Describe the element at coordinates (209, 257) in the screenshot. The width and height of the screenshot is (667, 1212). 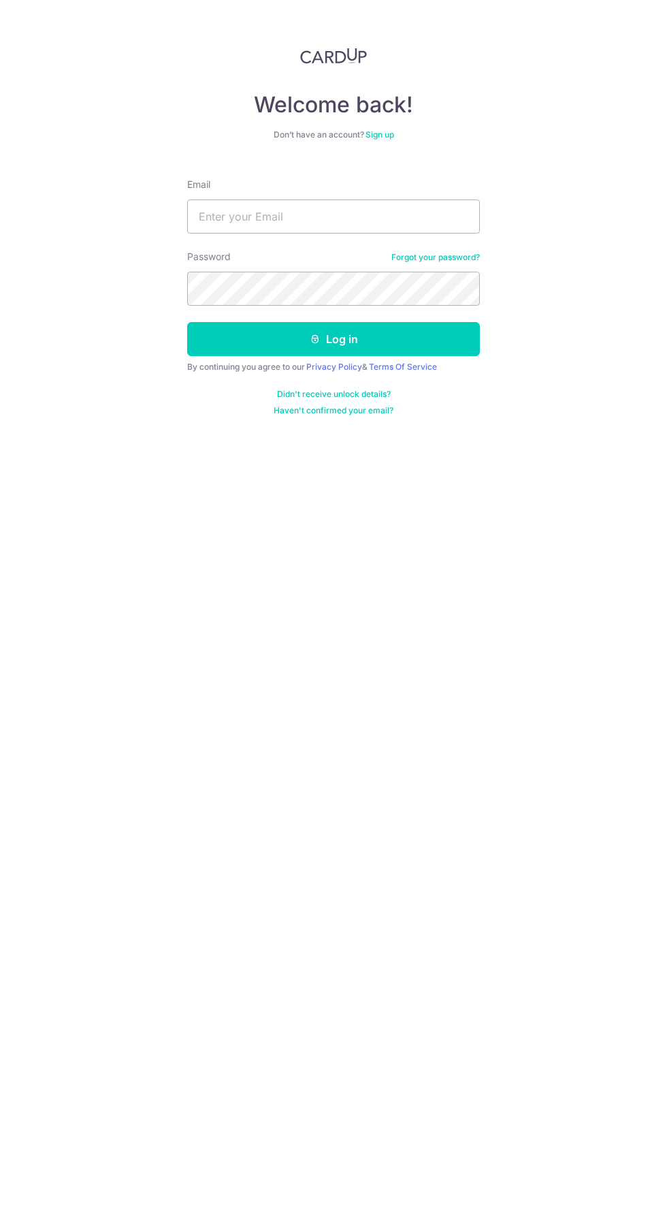
I see `label: Password` at that location.